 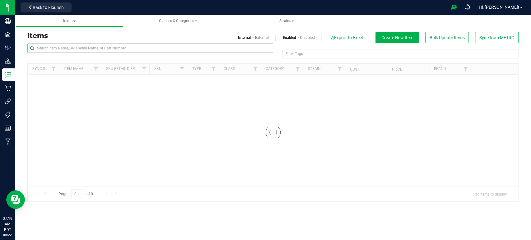 I want to click on inline-svg: Configuration, so click(x=8, y=48).